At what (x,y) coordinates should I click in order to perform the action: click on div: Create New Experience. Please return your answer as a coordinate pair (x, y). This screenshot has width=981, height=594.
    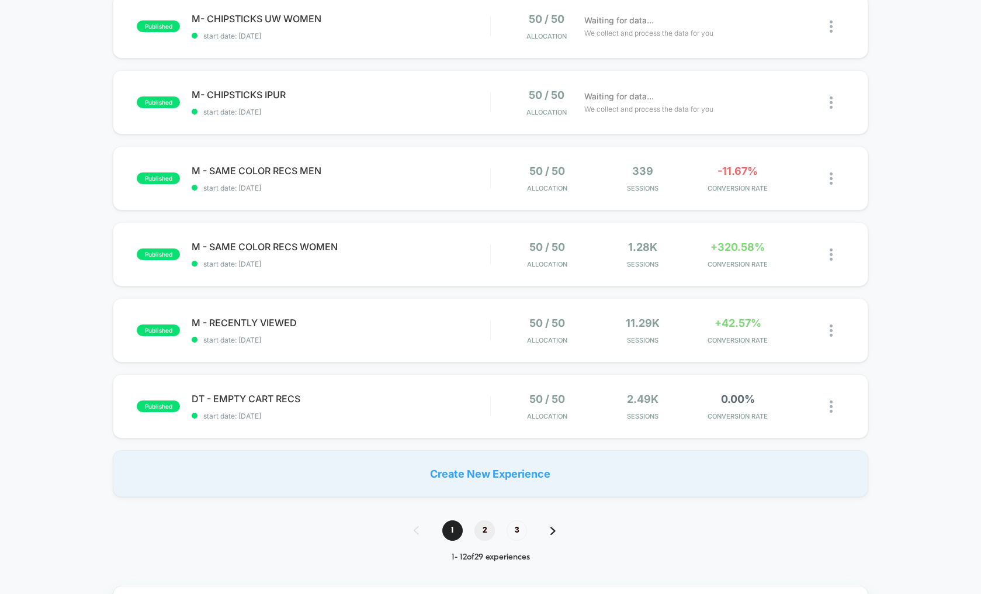
    Looking at the image, I should click on (490, 473).